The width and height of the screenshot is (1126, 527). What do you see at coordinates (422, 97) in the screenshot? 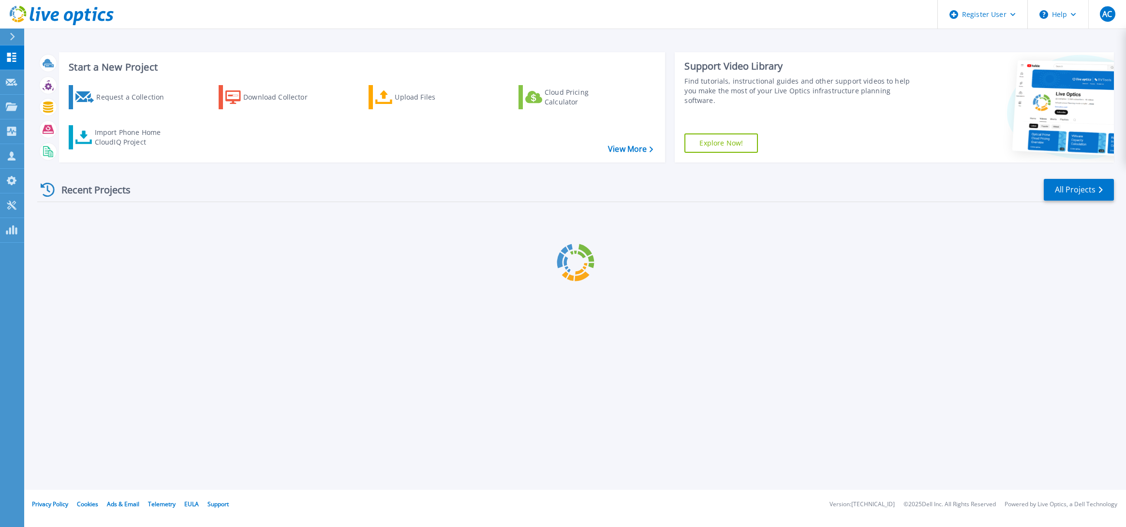
I see `a: Upload Files` at bounding box center [422, 97].